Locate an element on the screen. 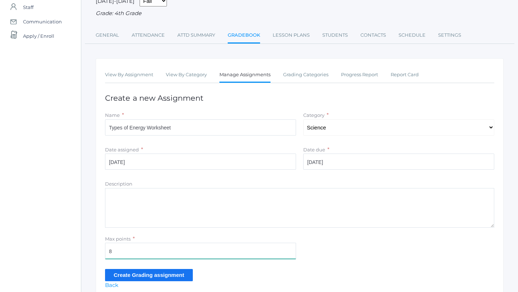 The width and height of the screenshot is (518, 292). span: Communication is located at coordinates (42, 22).